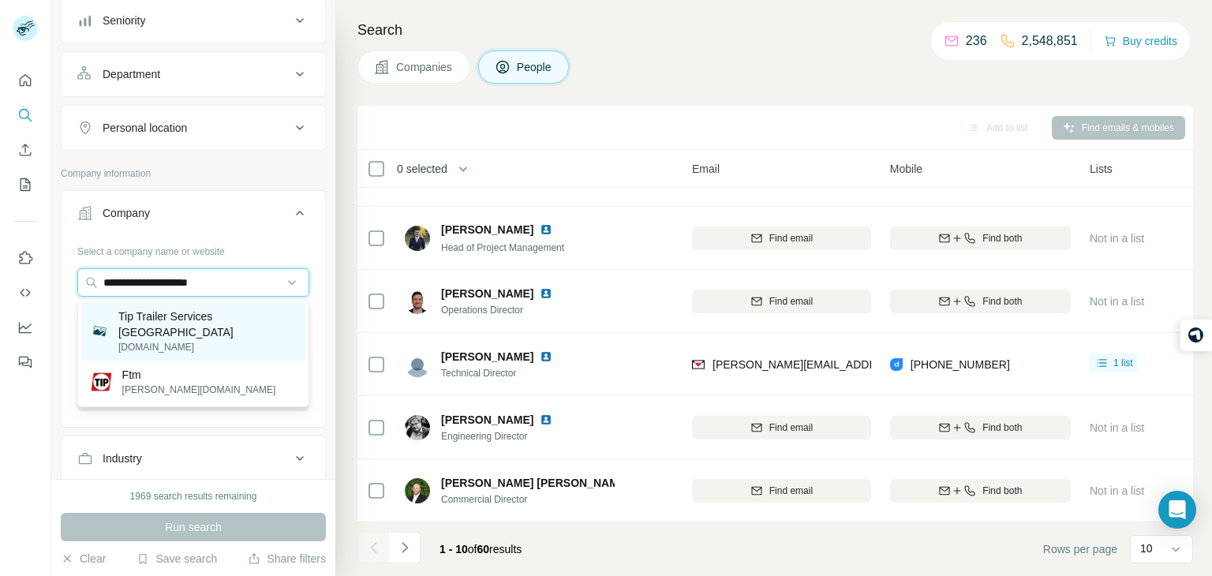 This screenshot has height=576, width=1212. Describe the element at coordinates (1123, 363) in the screenshot. I see `span: 1 list` at that location.